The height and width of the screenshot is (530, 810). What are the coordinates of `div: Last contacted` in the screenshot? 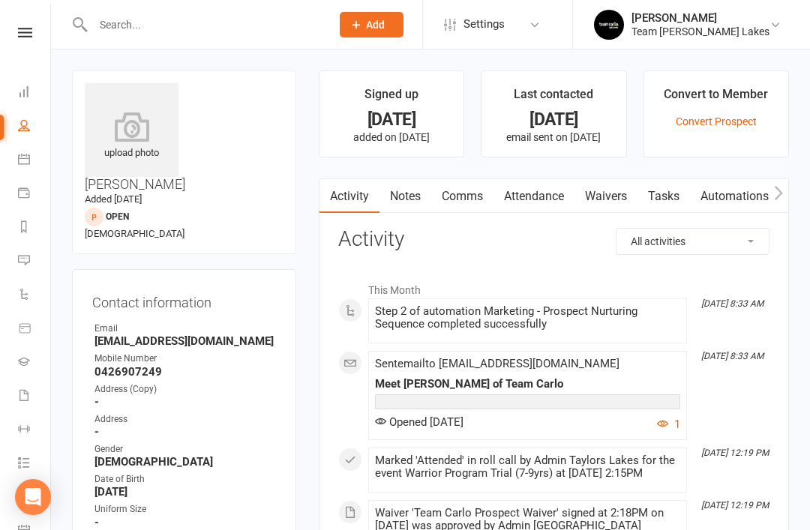 It's located at (553, 98).